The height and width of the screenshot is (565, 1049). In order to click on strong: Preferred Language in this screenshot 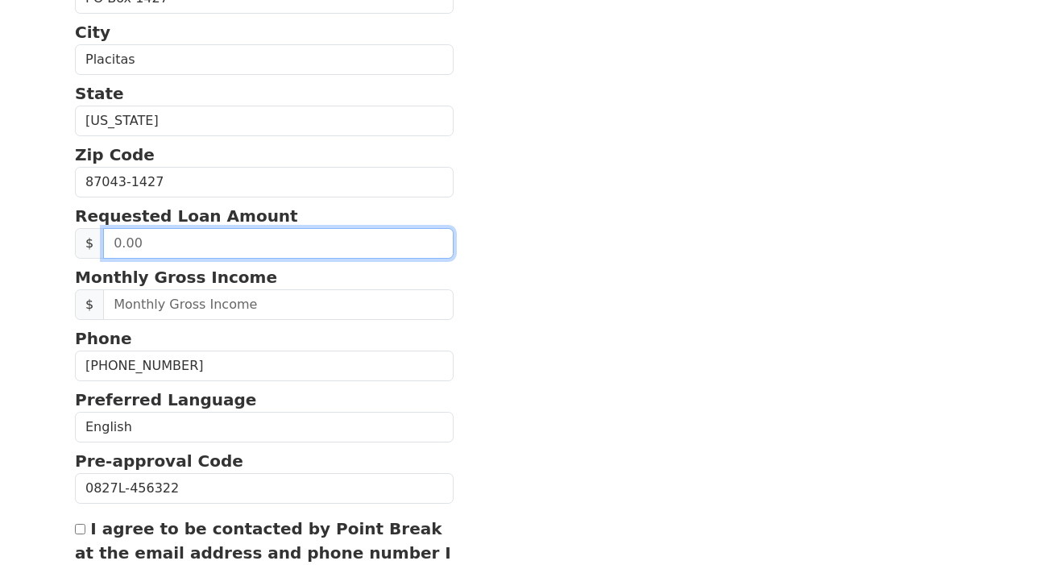, I will do `click(165, 399)`.